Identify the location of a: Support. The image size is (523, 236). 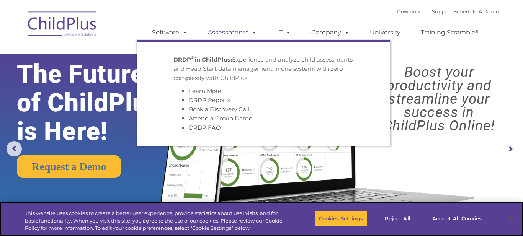
(442, 11).